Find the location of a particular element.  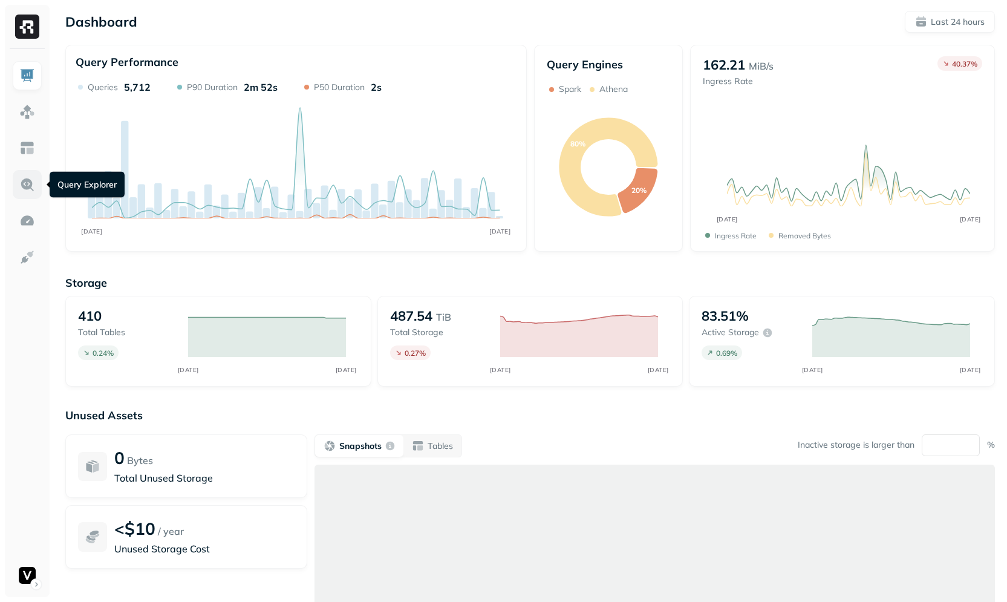

button: Last 24 hours is located at coordinates (950, 22).